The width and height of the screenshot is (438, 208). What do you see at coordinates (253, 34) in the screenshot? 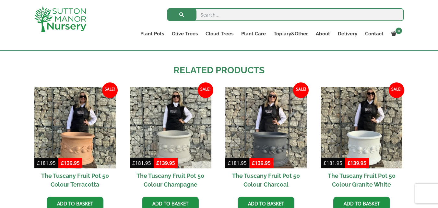
I see `a: Plant Care` at bounding box center [253, 34].